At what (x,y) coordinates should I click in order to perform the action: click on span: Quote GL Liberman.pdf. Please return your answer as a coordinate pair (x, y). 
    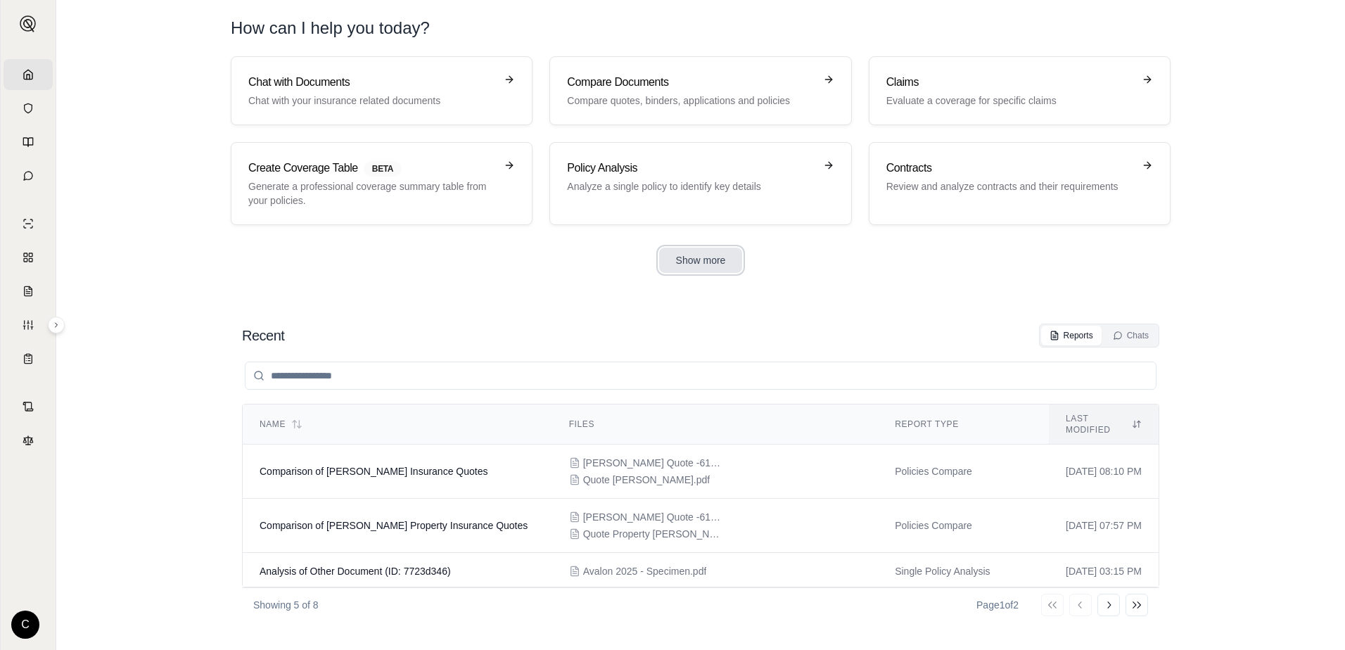
    Looking at the image, I should click on (646, 480).